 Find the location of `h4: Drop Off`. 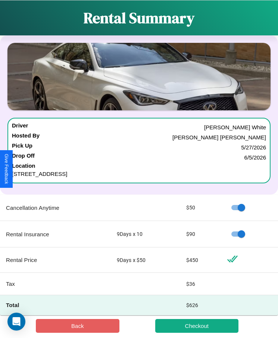

h4: Drop Off is located at coordinates (23, 157).